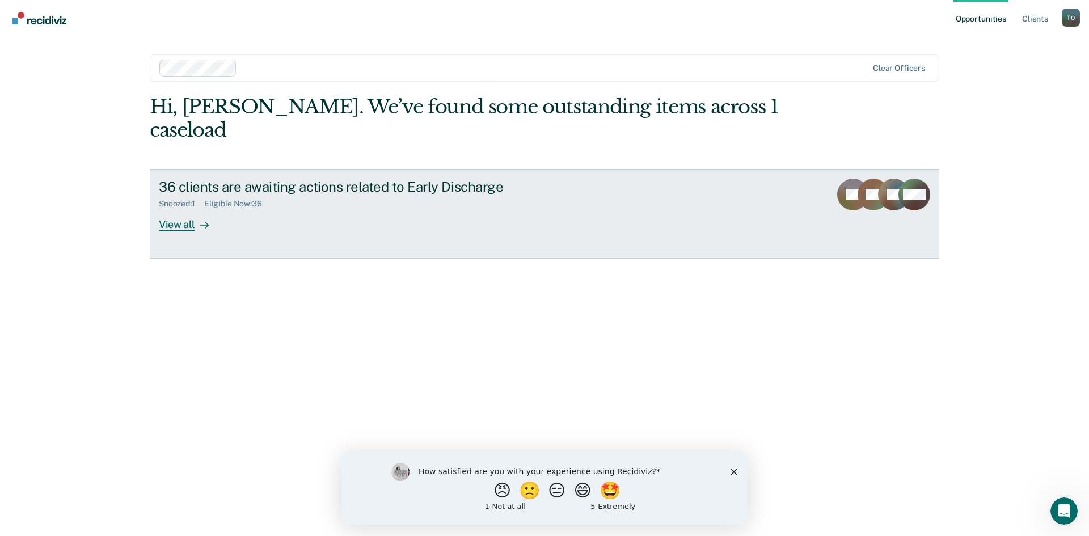  Describe the element at coordinates (182, 204) in the screenshot. I see `div: Snoozed : 1` at that location.